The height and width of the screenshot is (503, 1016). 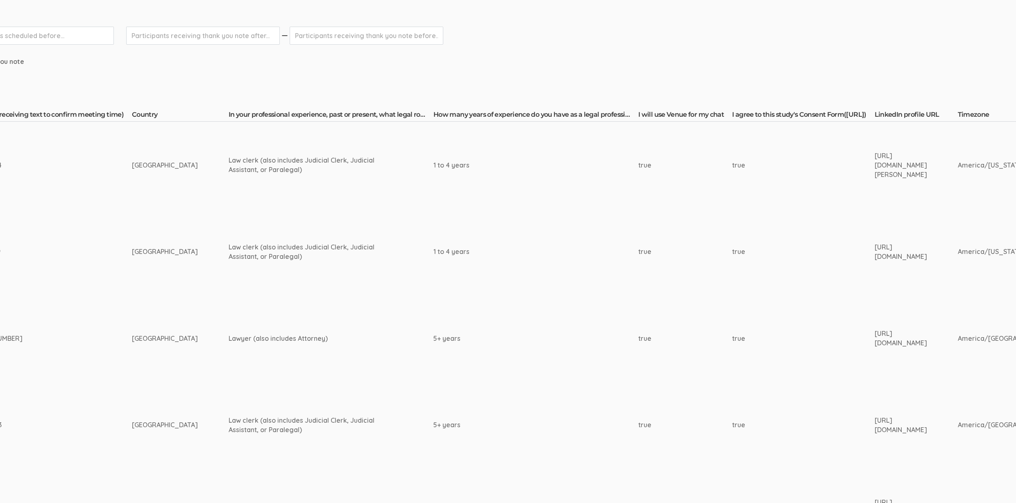 I want to click on input: Participants receiving thank you note before..., so click(x=366, y=36).